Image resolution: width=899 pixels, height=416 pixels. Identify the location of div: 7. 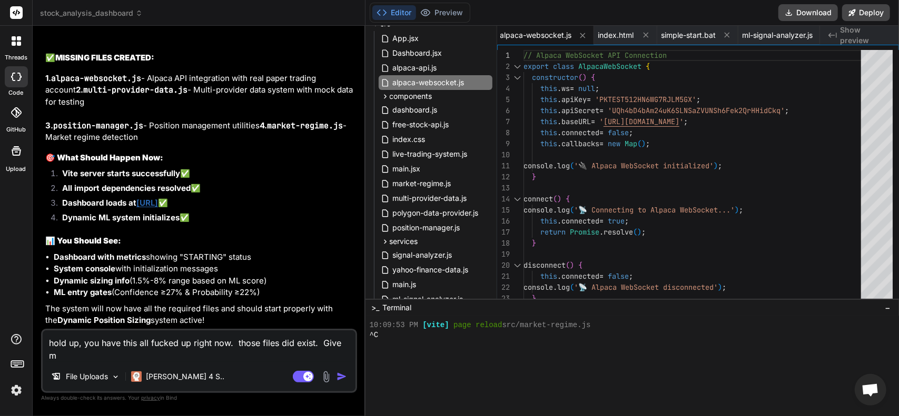
(503, 122).